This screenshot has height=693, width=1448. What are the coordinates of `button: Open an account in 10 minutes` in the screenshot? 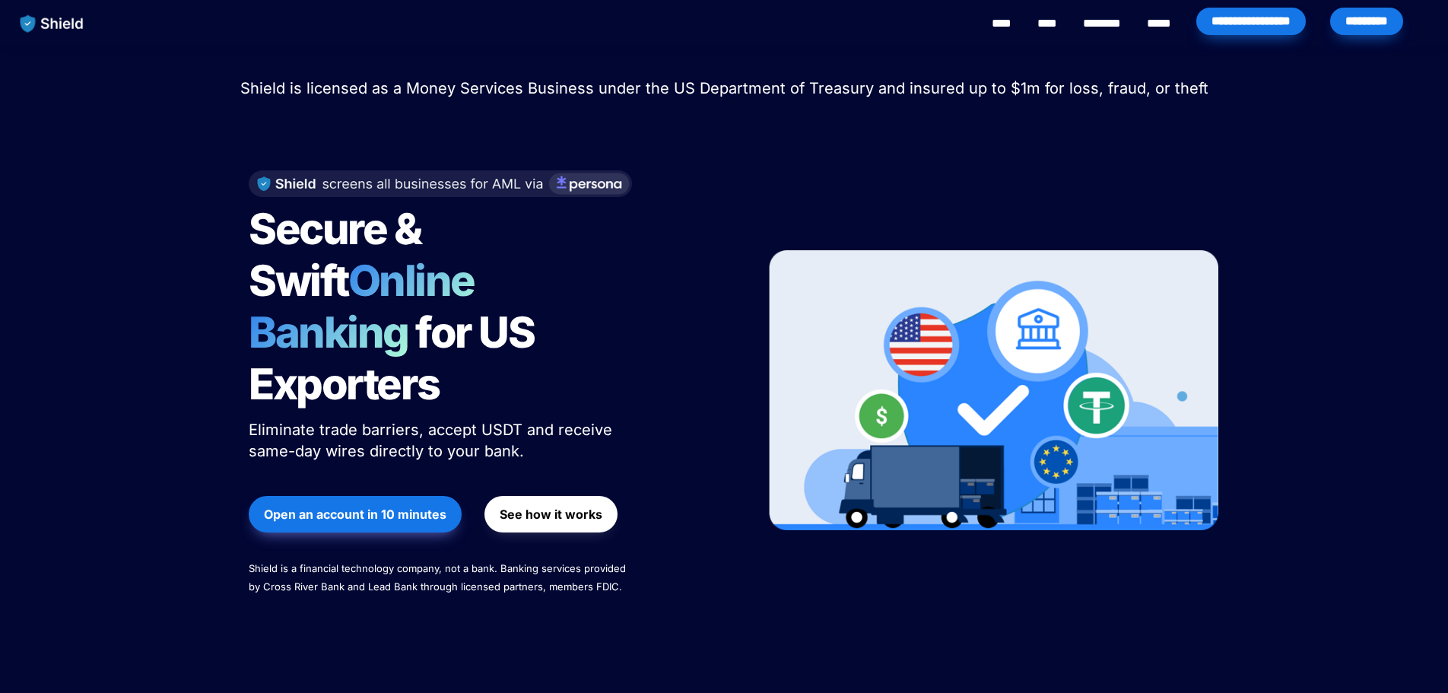 It's located at (355, 514).